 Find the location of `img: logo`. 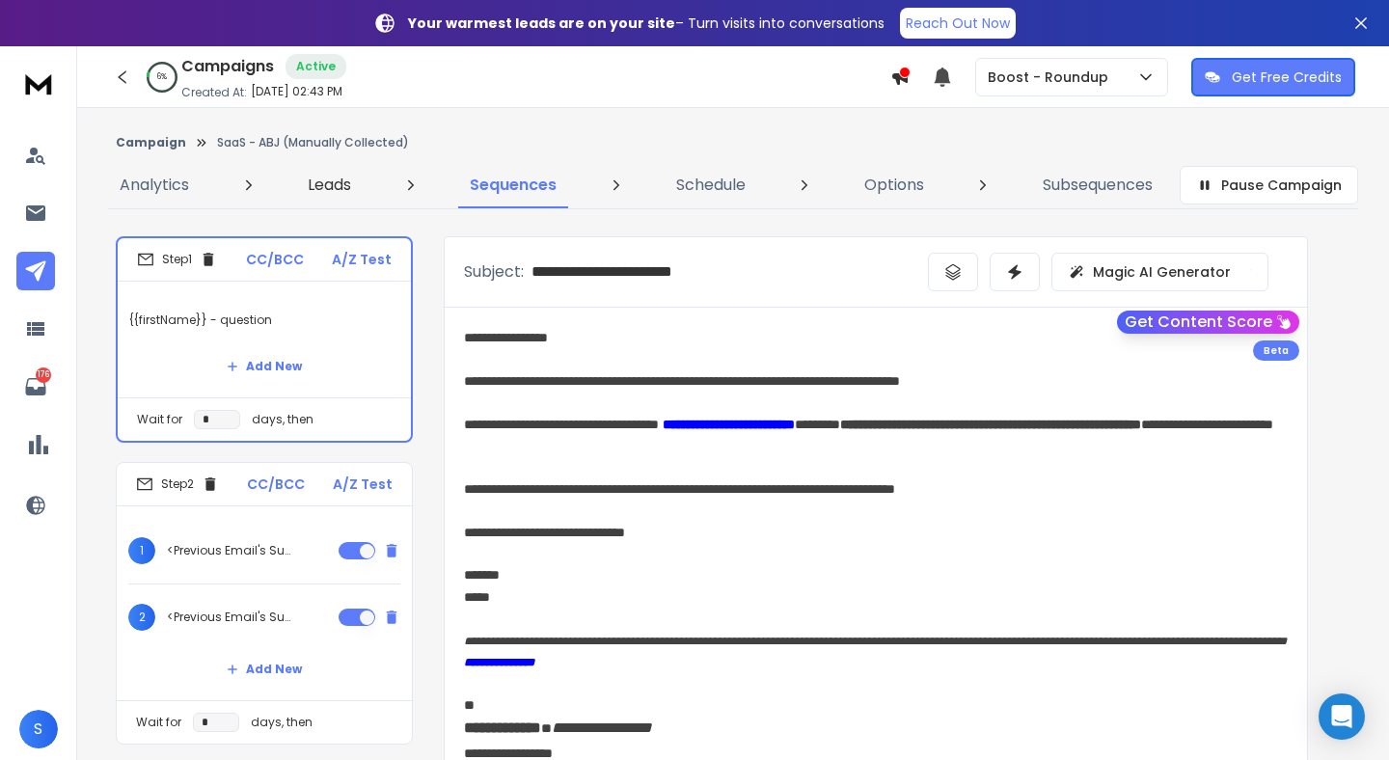

img: logo is located at coordinates (39, 83).